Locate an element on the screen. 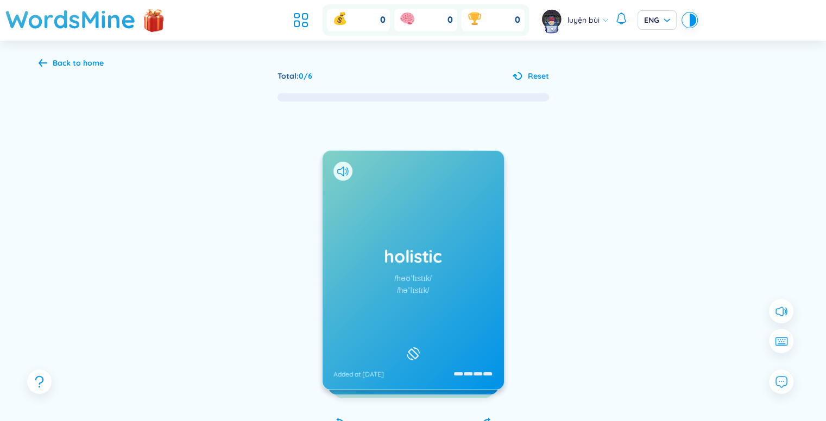 This screenshot has width=826, height=421. span: Total : is located at coordinates (288, 76).